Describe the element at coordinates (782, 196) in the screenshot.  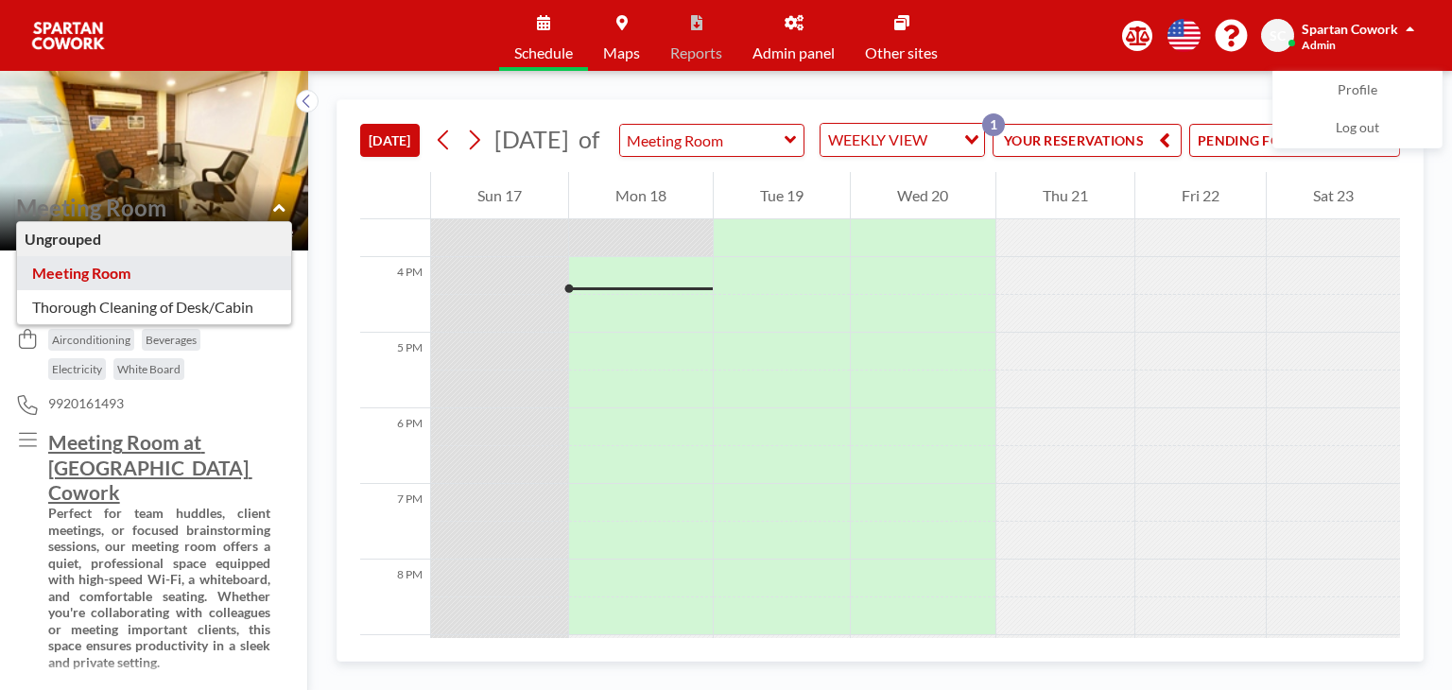
I see `div: Tue 19` at that location.